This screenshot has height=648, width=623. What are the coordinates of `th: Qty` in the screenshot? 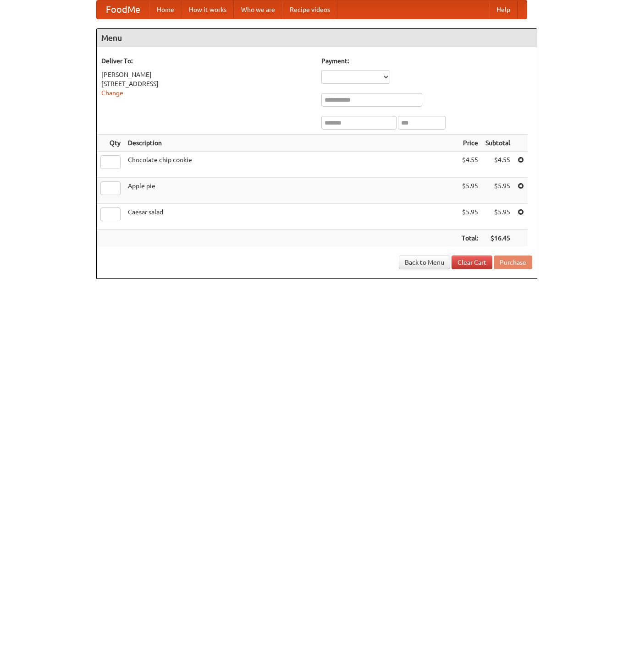 It's located at (110, 143).